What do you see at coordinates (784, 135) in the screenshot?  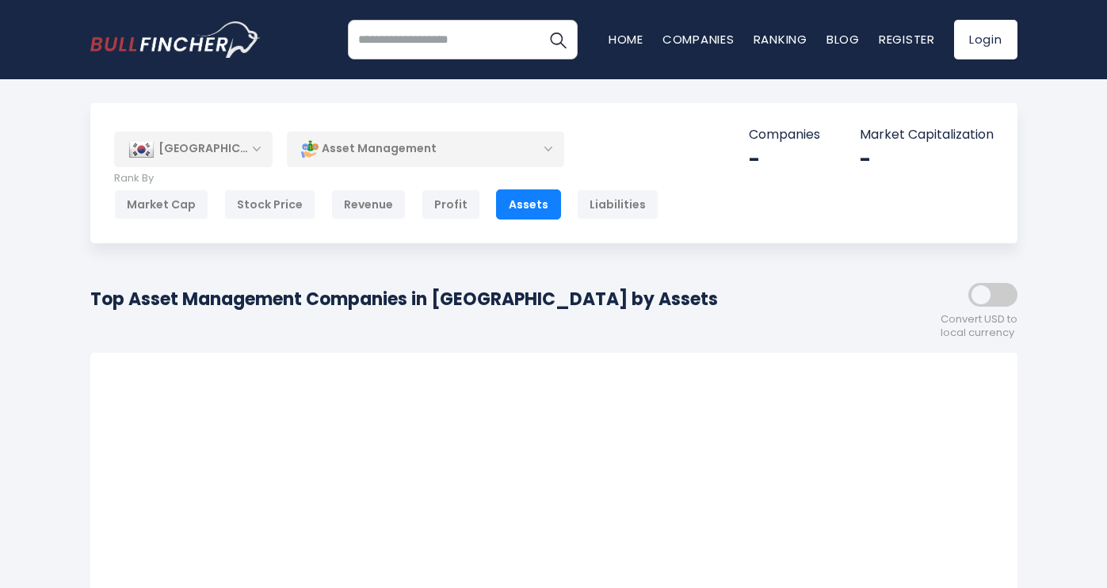 I see `p: Companies` at bounding box center [784, 135].